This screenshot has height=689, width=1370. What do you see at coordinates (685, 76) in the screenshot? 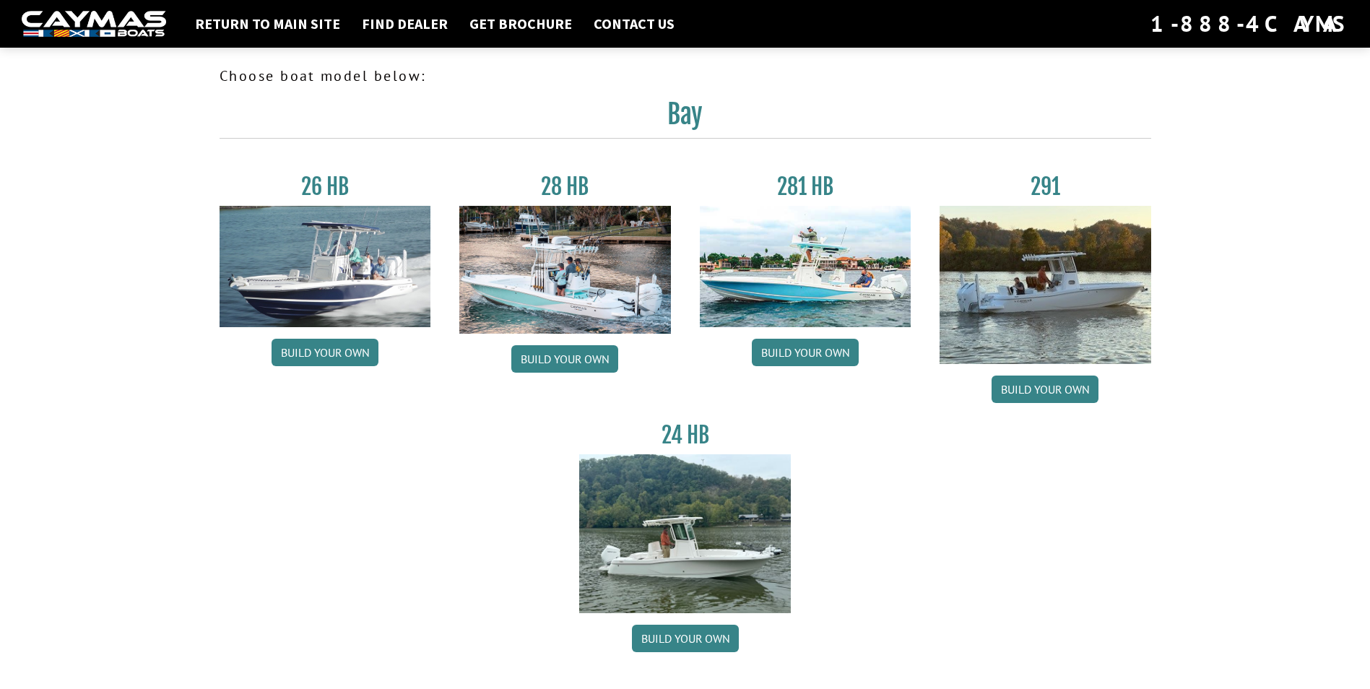
I see `p: Choose boat model below:` at bounding box center [685, 76].